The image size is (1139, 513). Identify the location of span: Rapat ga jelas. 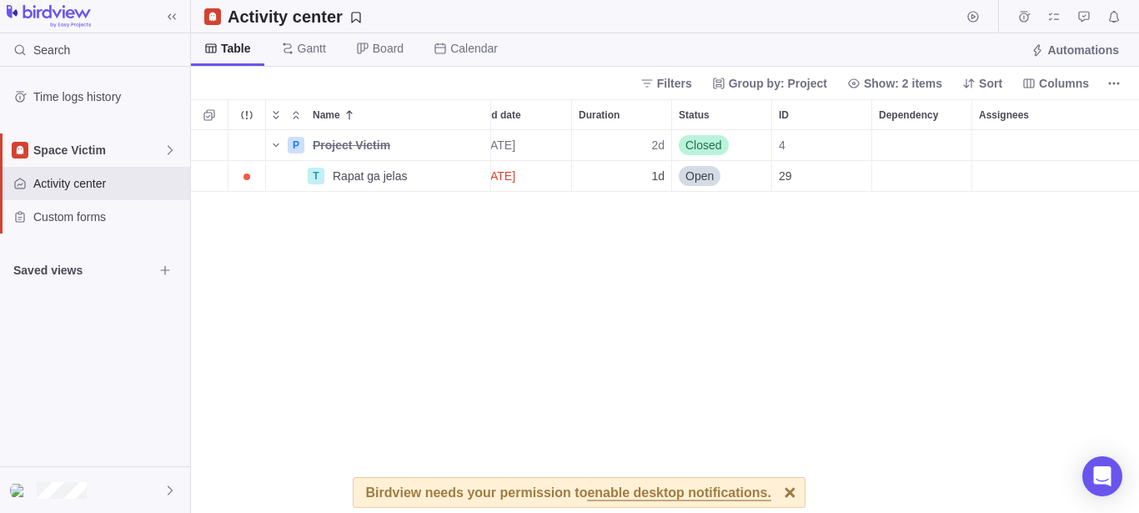
(370, 176).